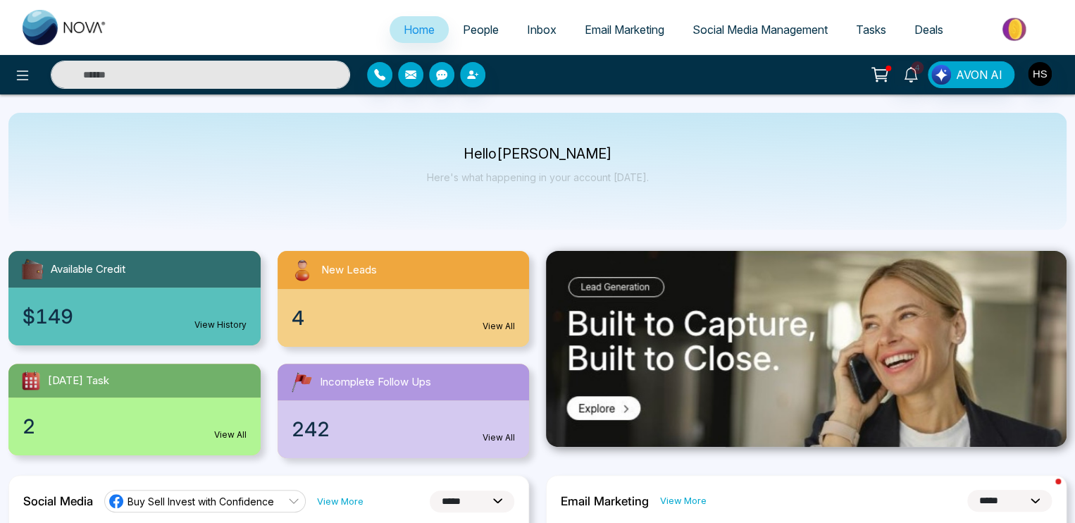 This screenshot has height=523, width=1075. I want to click on a: Home, so click(419, 30).